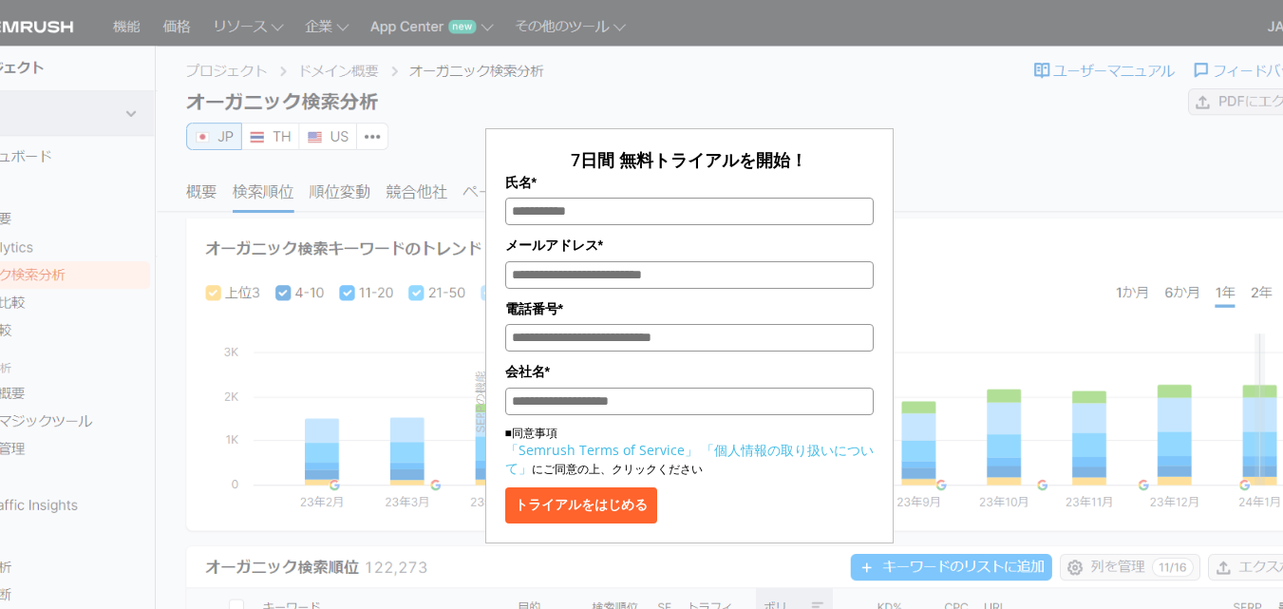 The image size is (1283, 609). What do you see at coordinates (688, 160) in the screenshot?
I see `span: 7日間 無料トライアルを開始！` at bounding box center [688, 160].